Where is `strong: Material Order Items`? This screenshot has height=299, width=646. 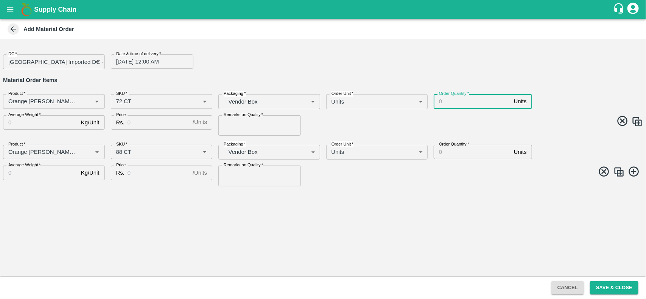 strong: Material Order Items is located at coordinates (30, 80).